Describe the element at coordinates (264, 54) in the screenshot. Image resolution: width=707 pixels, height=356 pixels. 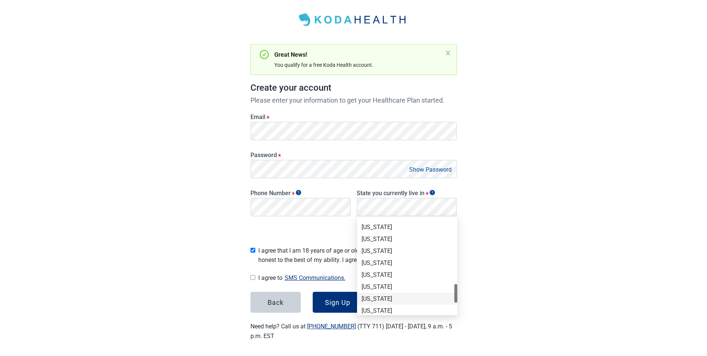
I see `span: check-circle` at that location.